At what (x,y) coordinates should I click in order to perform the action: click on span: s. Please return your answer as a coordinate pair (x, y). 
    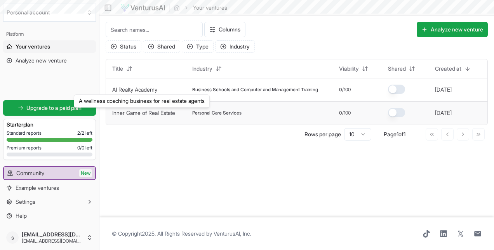
    Looking at the image, I should click on (12, 238).